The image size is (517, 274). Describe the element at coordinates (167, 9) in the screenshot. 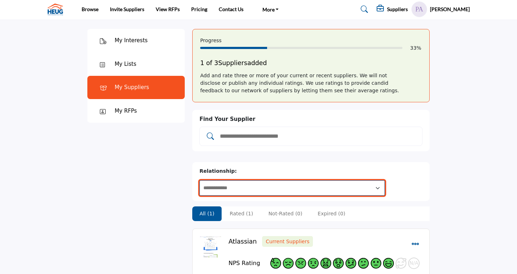

I see `a: View RFPs` at that location.